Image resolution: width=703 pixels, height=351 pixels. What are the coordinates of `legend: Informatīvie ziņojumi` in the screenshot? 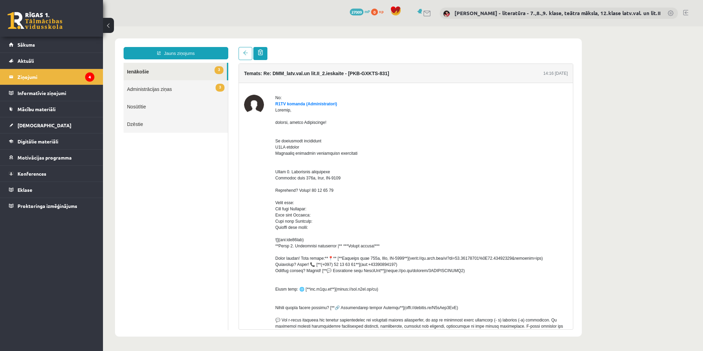 It's located at (56, 93).